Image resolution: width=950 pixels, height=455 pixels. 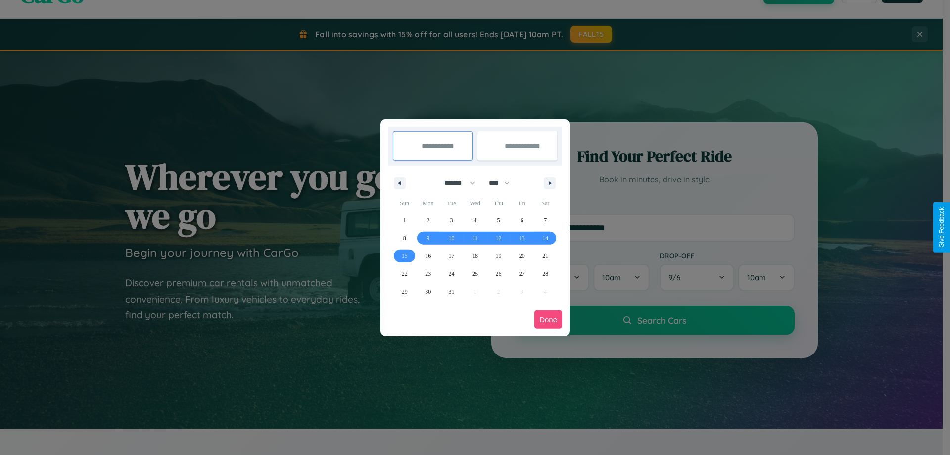 What do you see at coordinates (498, 220) in the screenshot?
I see `button: 5` at bounding box center [498, 220].